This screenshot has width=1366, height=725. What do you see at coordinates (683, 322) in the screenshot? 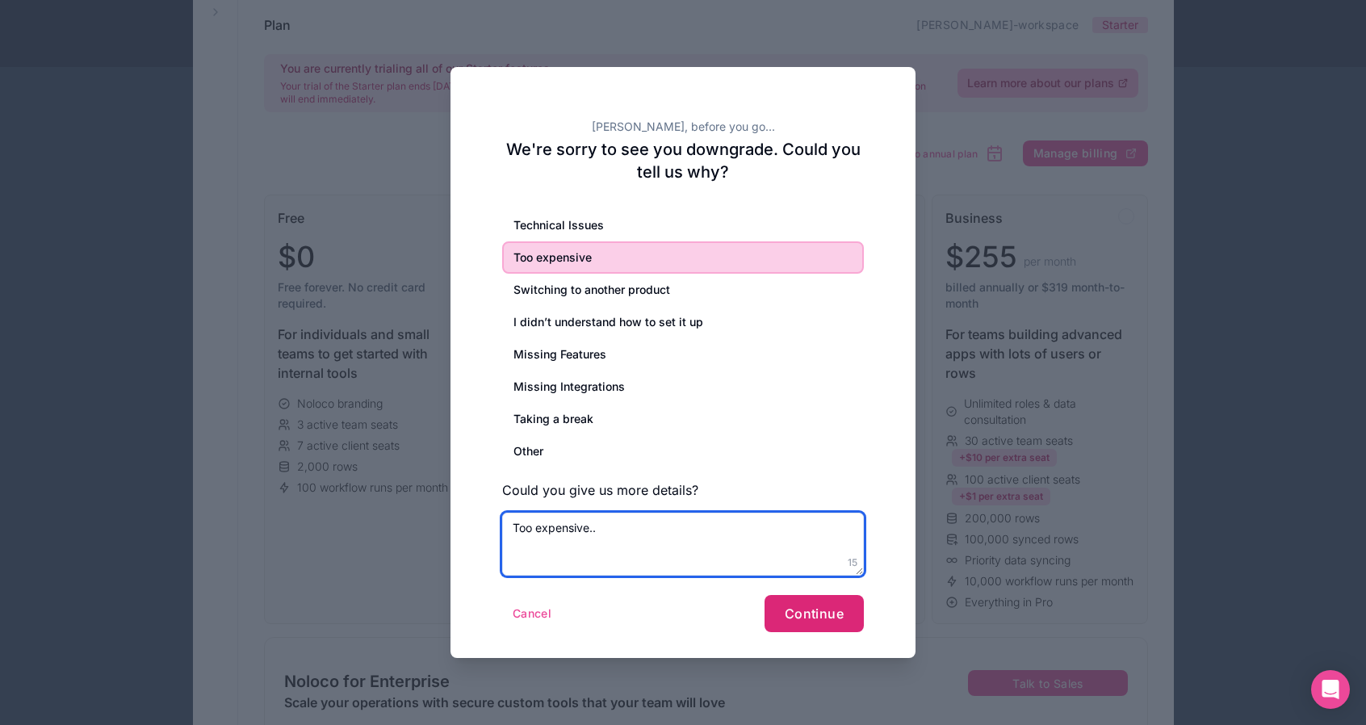
I see `div: I didn’t understand how to set it up` at bounding box center [683, 322].